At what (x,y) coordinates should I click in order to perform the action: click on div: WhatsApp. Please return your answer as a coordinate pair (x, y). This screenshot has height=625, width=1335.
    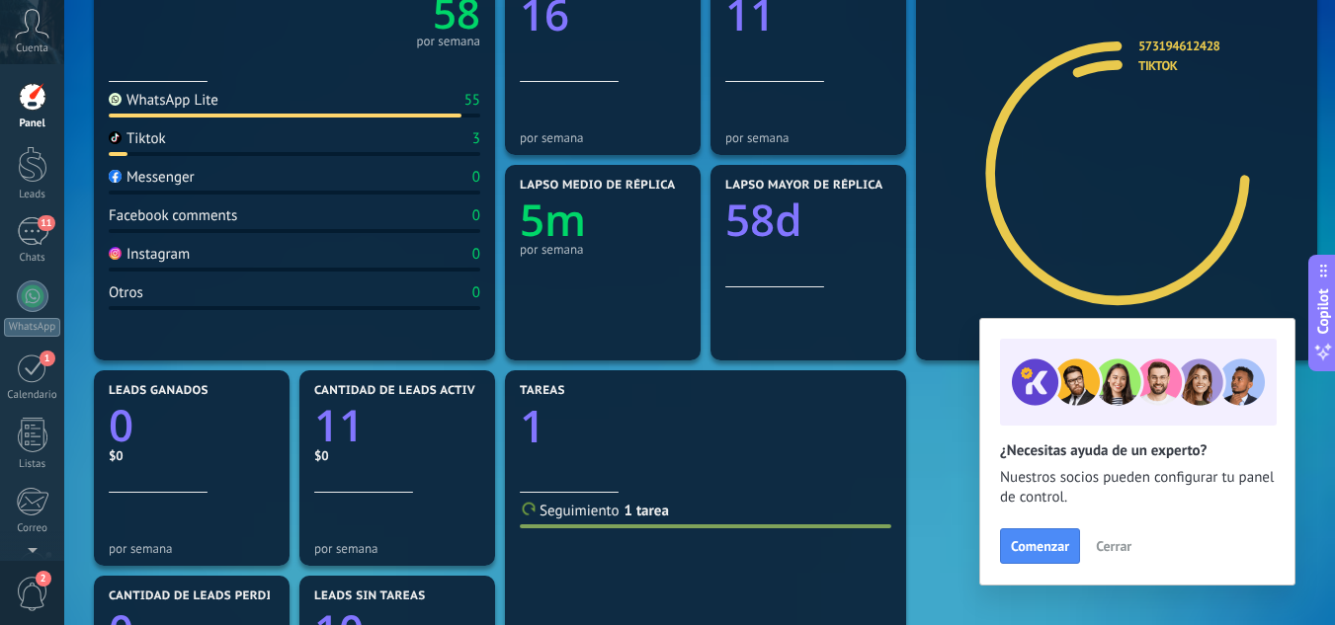
    Looking at the image, I should click on (32, 327).